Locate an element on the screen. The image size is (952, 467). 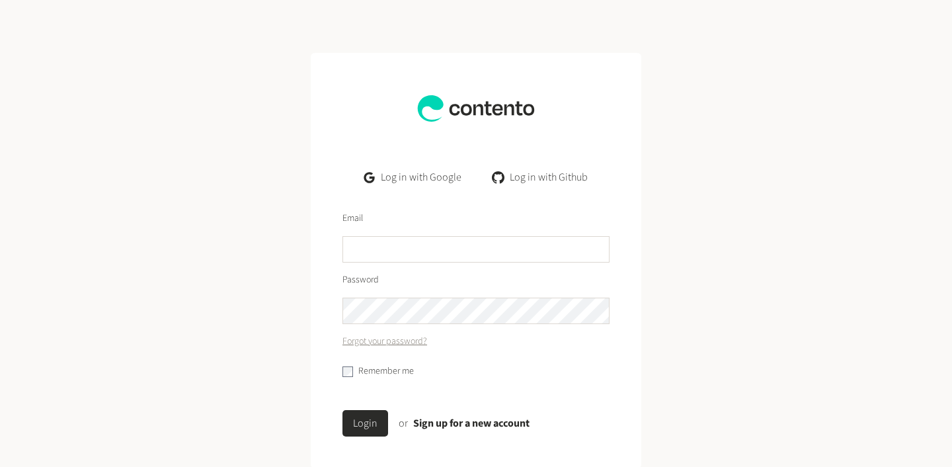
label: Email is located at coordinates (352, 218).